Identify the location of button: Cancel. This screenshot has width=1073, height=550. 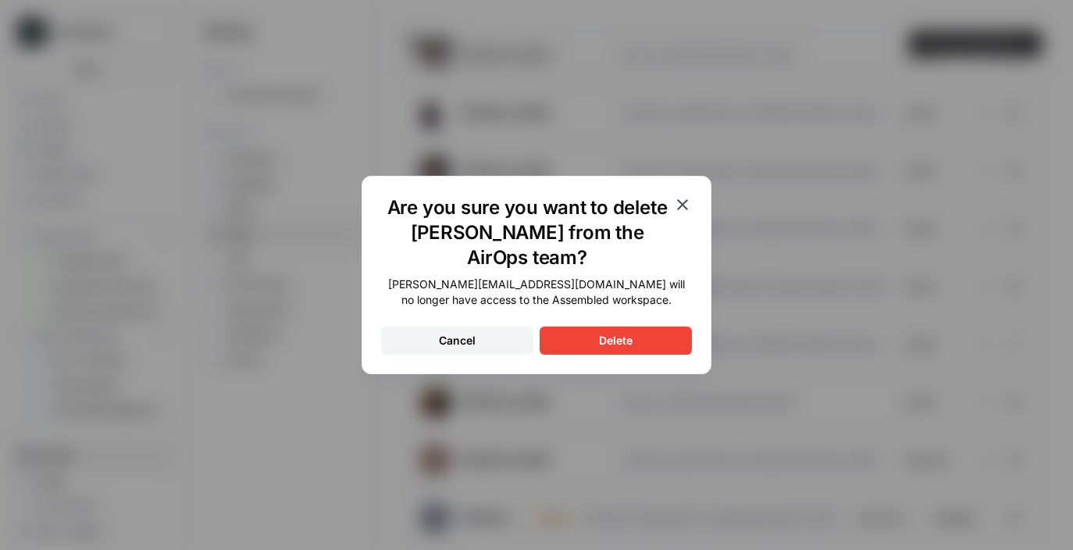
(457, 340).